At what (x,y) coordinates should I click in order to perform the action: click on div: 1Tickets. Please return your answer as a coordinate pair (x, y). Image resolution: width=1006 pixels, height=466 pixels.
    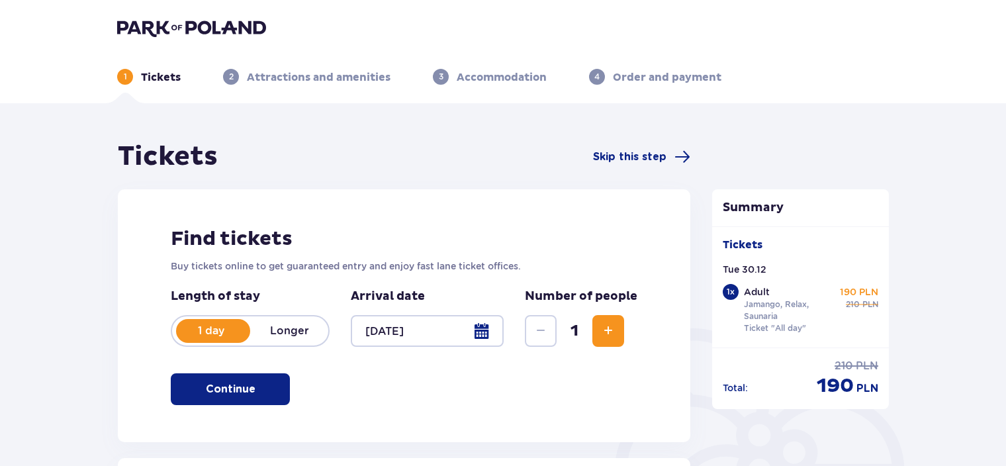
    Looking at the image, I should click on (149, 77).